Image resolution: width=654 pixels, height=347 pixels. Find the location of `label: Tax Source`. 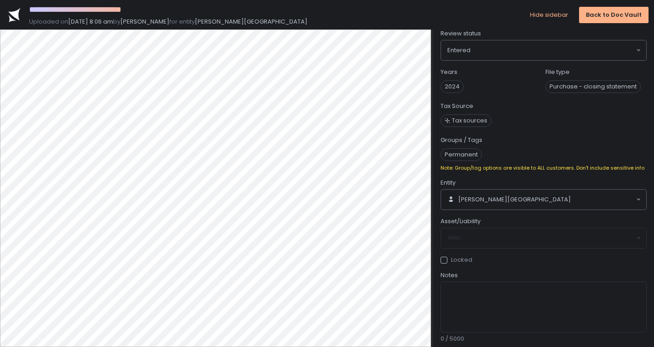

label: Tax Source is located at coordinates (457, 106).